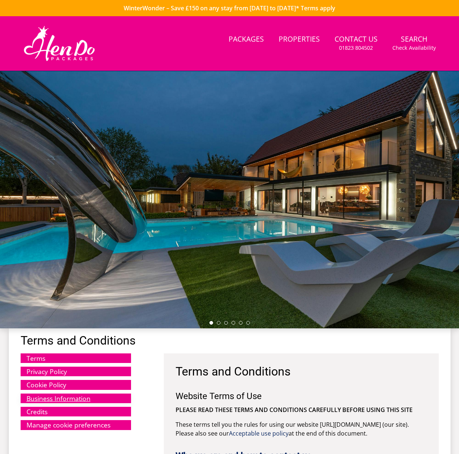 This screenshot has width=459, height=454. I want to click on small: 01823 804502, so click(356, 48).